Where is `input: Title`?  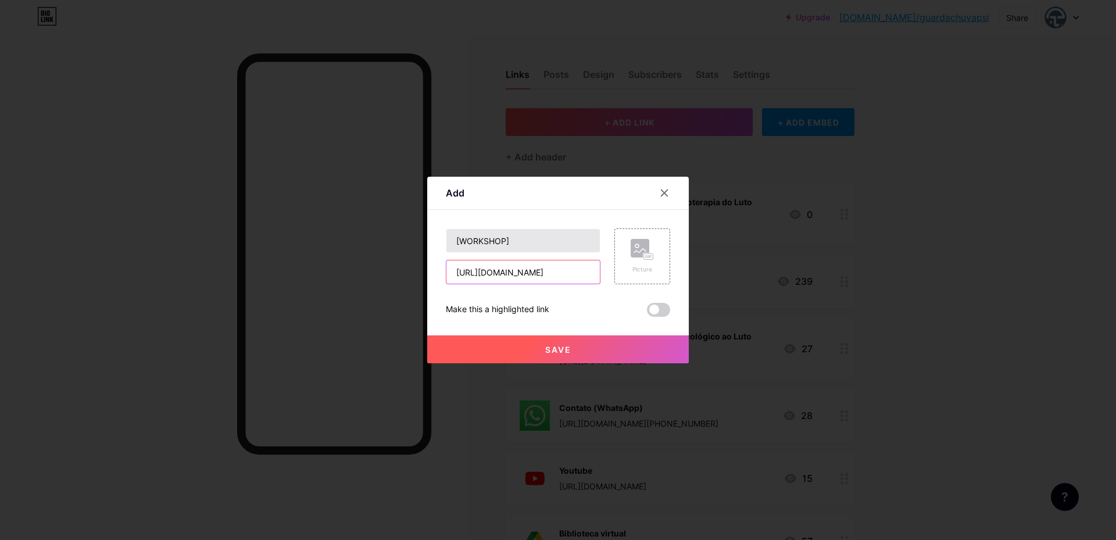 input: Title is located at coordinates (523, 241).